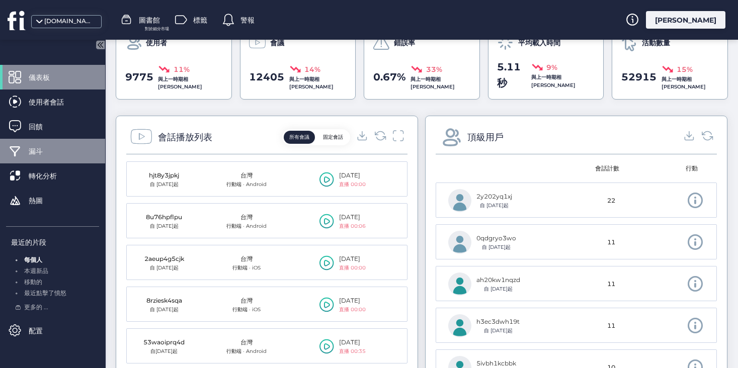 This screenshot has width=738, height=368. What do you see at coordinates (277, 43) in the screenshot?
I see `font: 會議` at bounding box center [277, 43].